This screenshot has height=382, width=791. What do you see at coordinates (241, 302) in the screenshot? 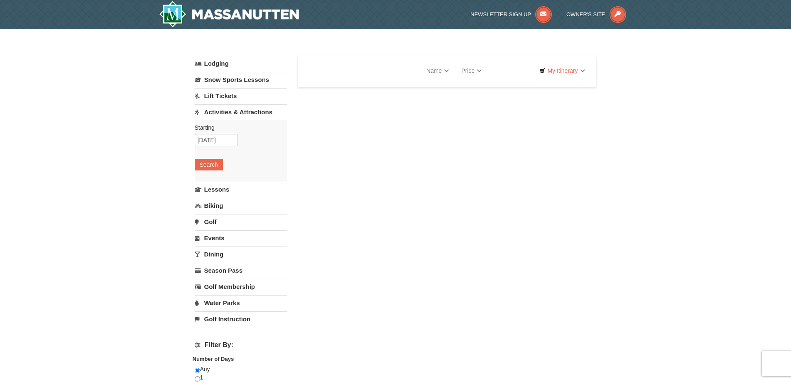
I see `a: Water Parks` at bounding box center [241, 302].